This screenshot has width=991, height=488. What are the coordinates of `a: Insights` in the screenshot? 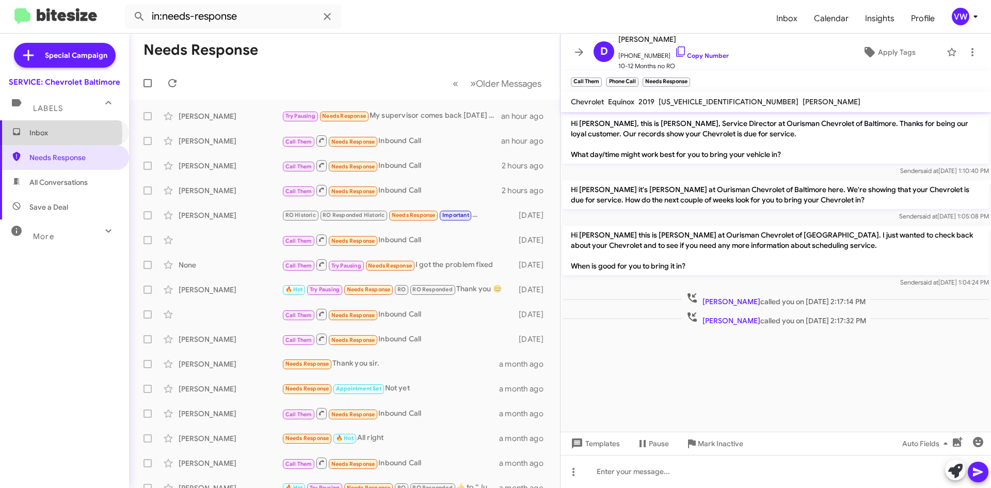 It's located at (880, 19).